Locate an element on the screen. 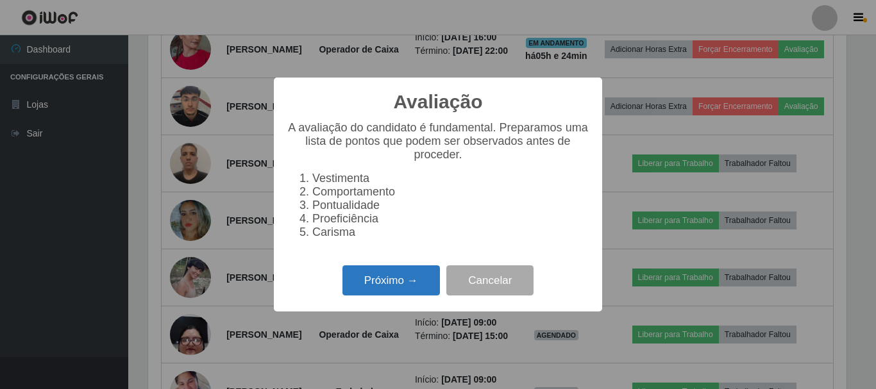  button: Cancelar is located at coordinates (490, 280).